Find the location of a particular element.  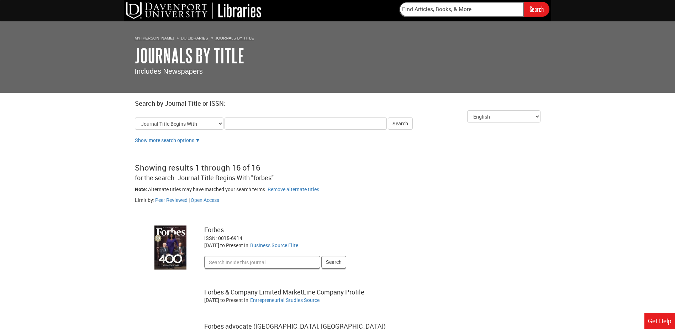

img: cover image for: Forbes is located at coordinates (170, 247).